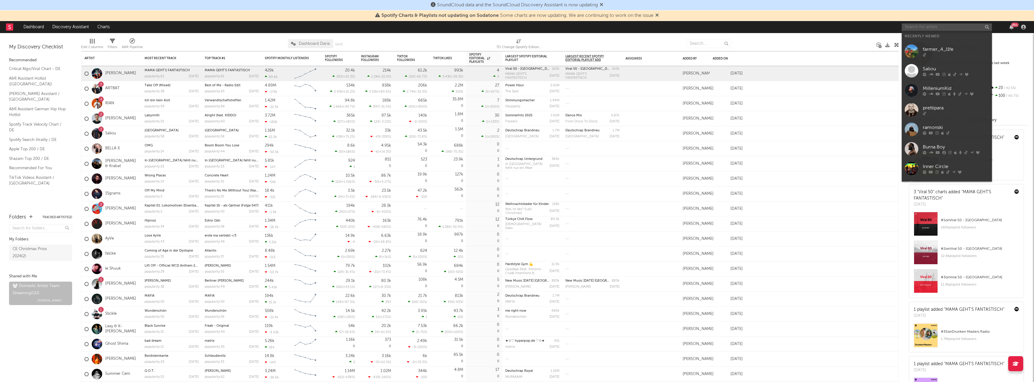 The width and height of the screenshot is (1034, 382). I want to click on a: OMG, so click(149, 146).